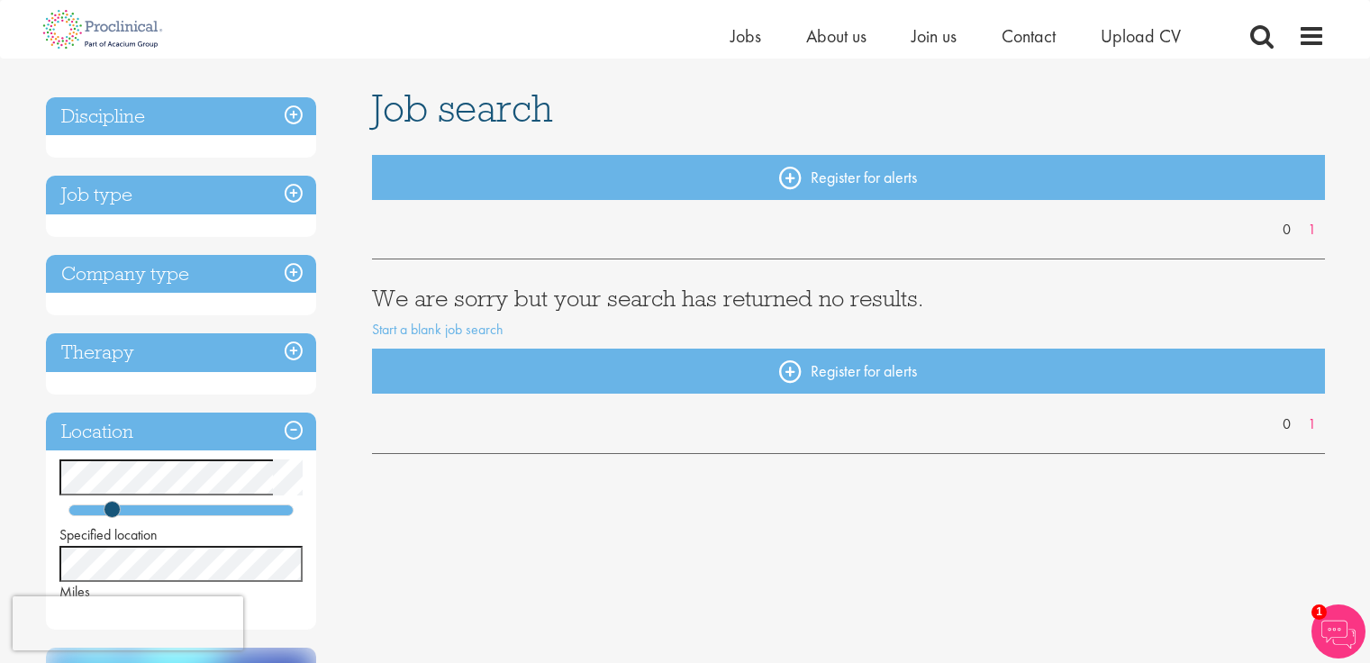 The height and width of the screenshot is (663, 1370). Describe the element at coordinates (746, 36) in the screenshot. I see `span: Jobs` at that location.